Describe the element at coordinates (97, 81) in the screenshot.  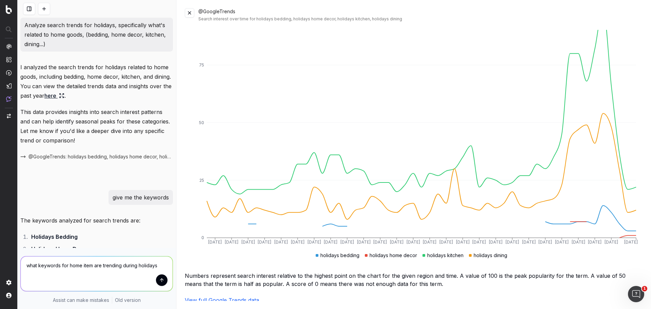
I see `p: I analyzed the search trends for holidays related to home goods, including bedding, home decor, k...` at that location.